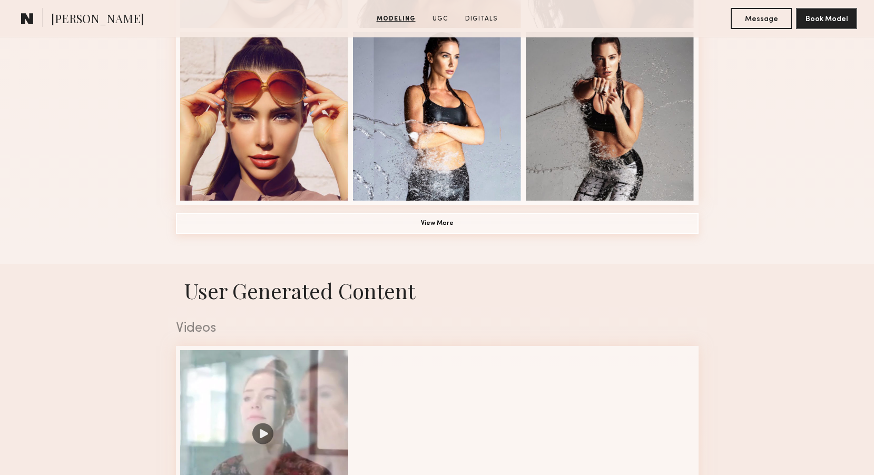 The width and height of the screenshot is (874, 475). What do you see at coordinates (437, 329) in the screenshot?
I see `div: Videos` at bounding box center [437, 329].